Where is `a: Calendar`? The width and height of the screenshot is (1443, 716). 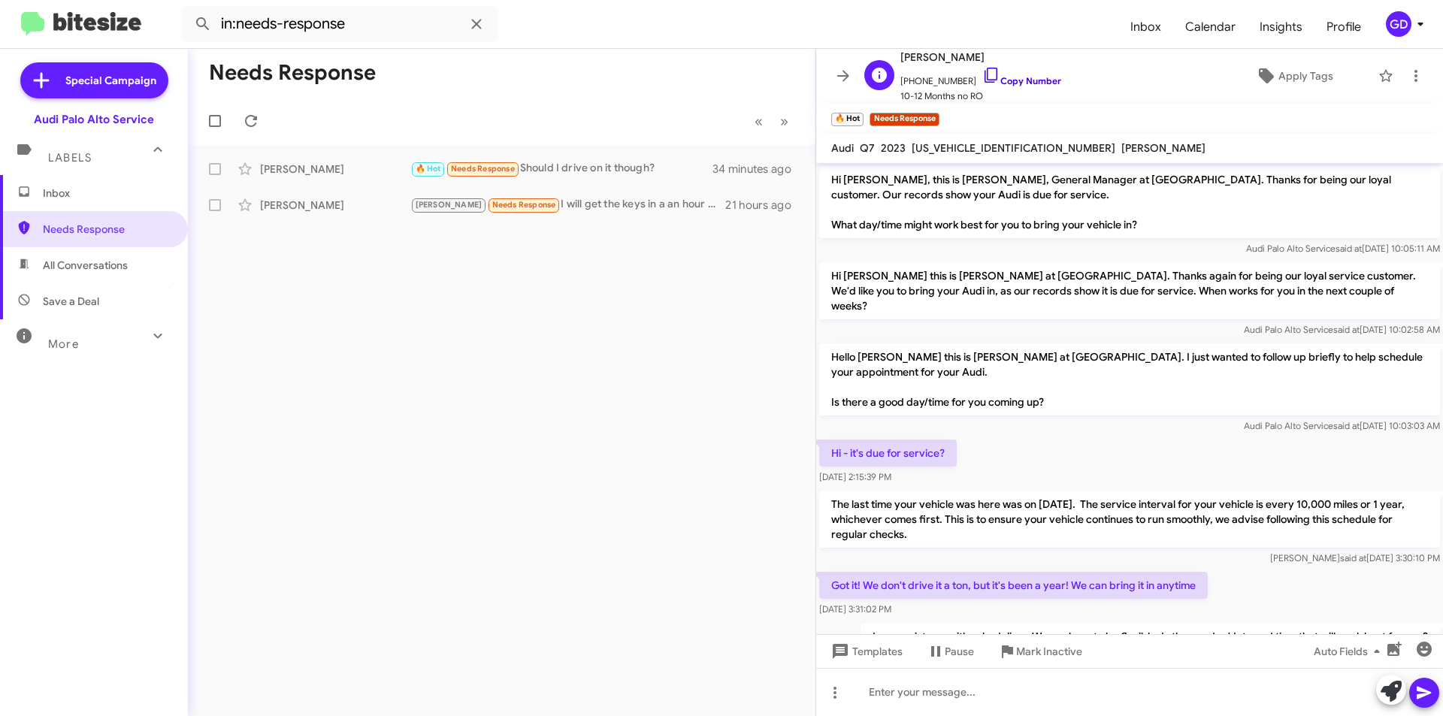
a: Calendar is located at coordinates (1210, 27).